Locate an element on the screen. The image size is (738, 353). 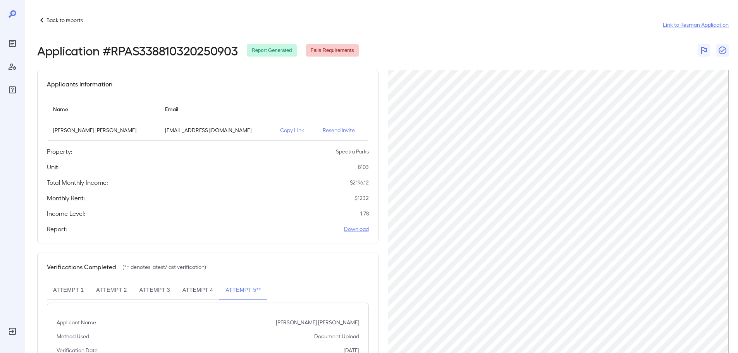
th: Email is located at coordinates (217, 109).